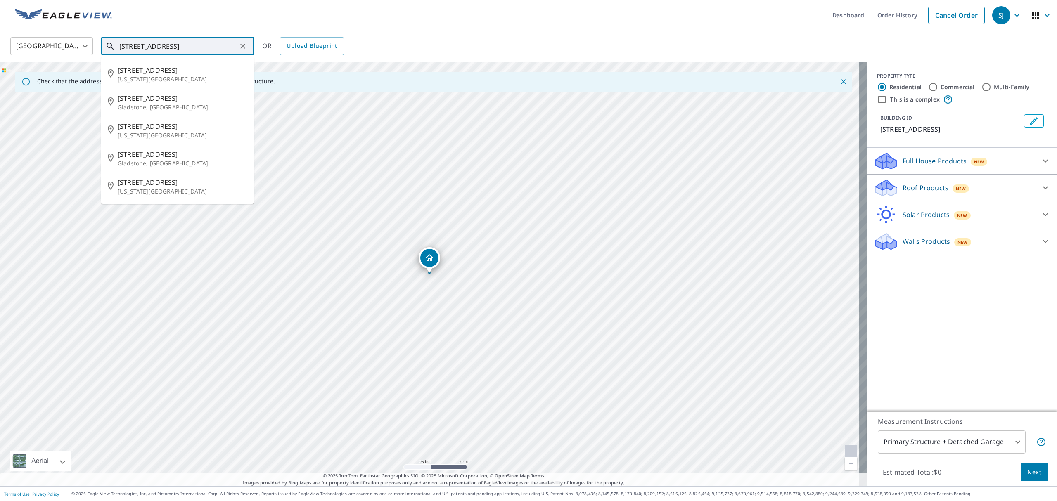 Image resolution: width=1057 pixels, height=501 pixels. What do you see at coordinates (962, 215) in the screenshot?
I see `div: Solar ProductsNew` at bounding box center [962, 215].